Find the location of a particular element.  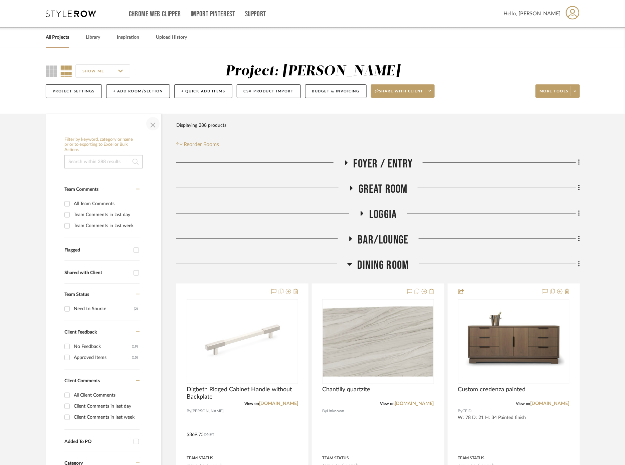

div: All Team Comments is located at coordinates (106, 204).